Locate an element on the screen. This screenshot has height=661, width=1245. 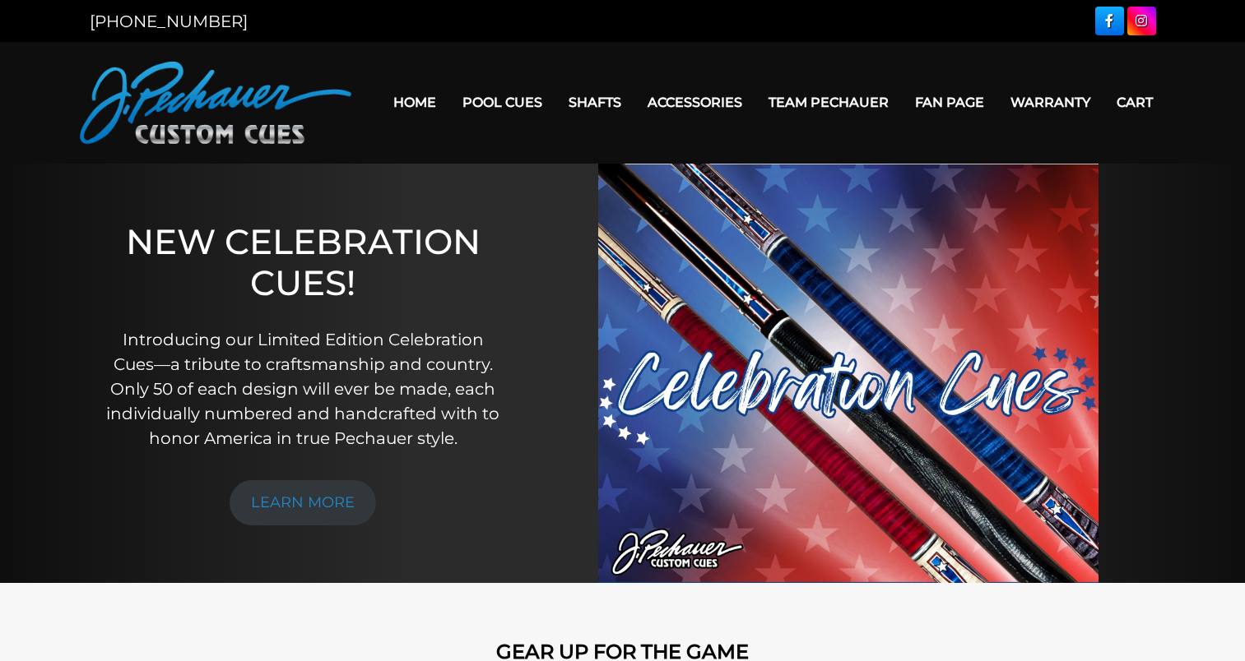
h1: NEW CELEBRATION CUES! is located at coordinates (303, 262).